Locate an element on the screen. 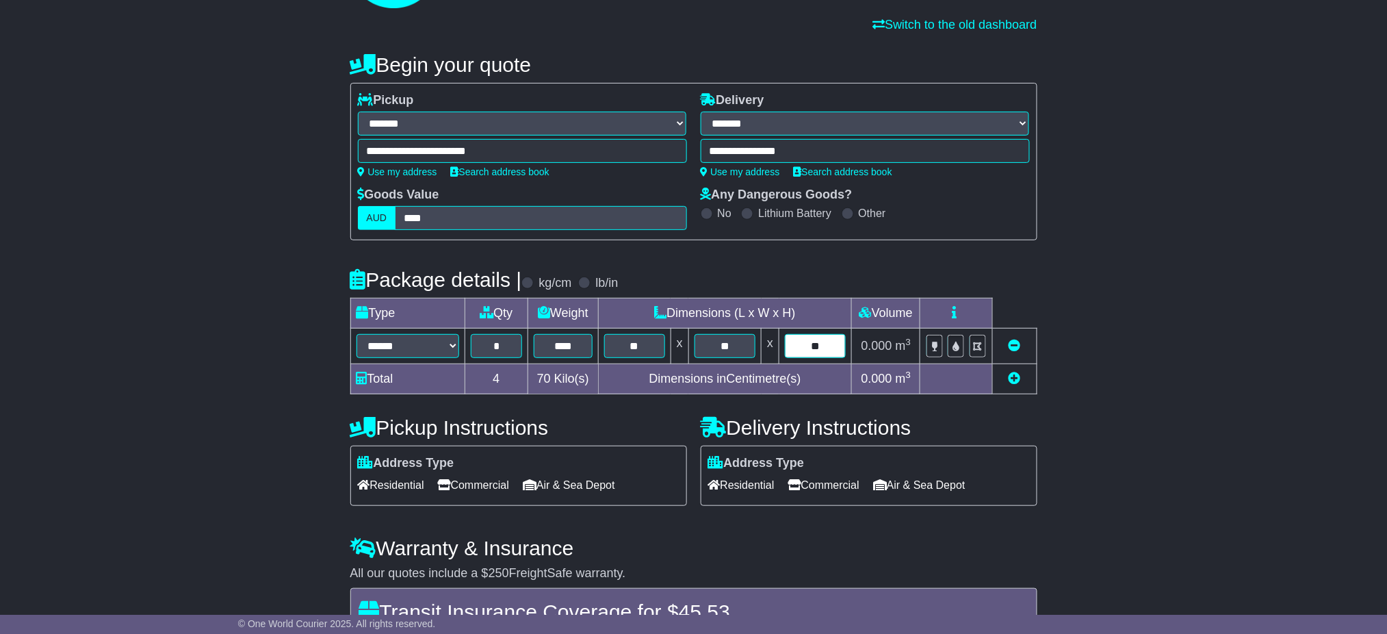 The image size is (1387, 634). label: kg/cm is located at coordinates (555, 283).